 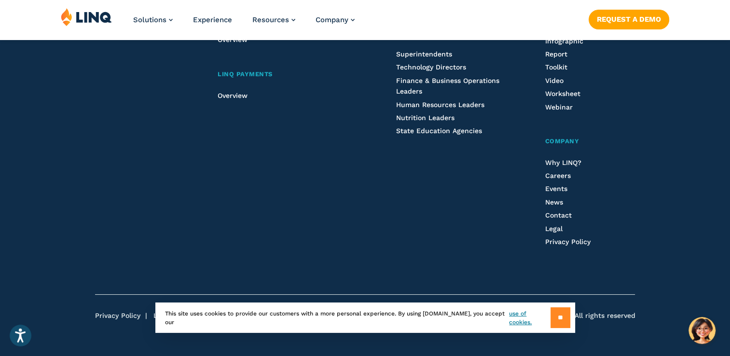 I want to click on a: Technology Directors, so click(x=431, y=67).